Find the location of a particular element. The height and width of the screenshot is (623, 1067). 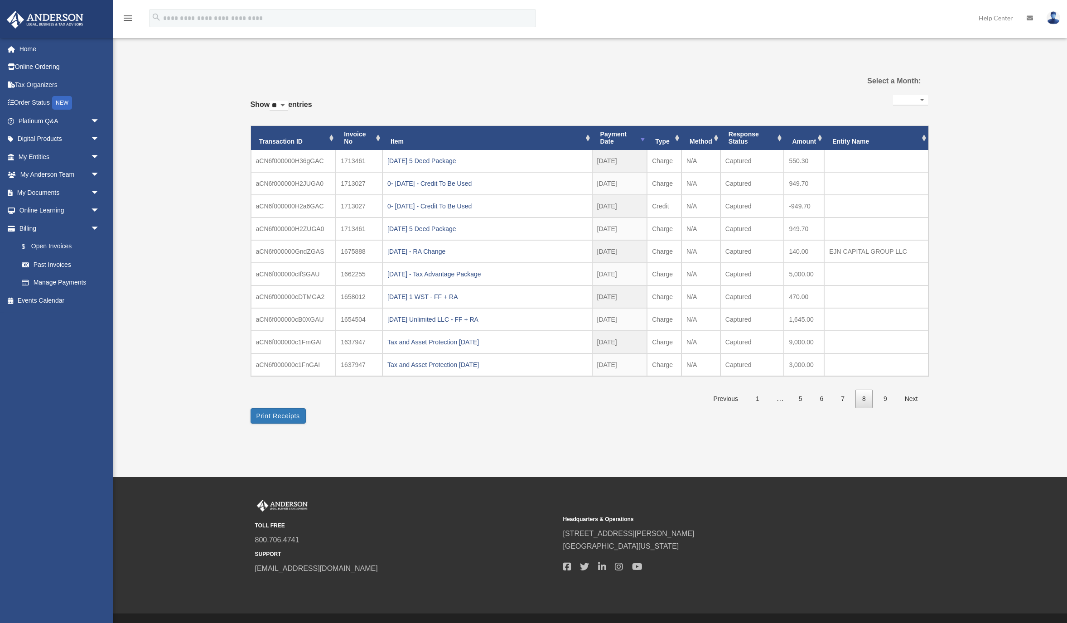

th: Type: activate to sort column ascending is located at coordinates (664, 138).